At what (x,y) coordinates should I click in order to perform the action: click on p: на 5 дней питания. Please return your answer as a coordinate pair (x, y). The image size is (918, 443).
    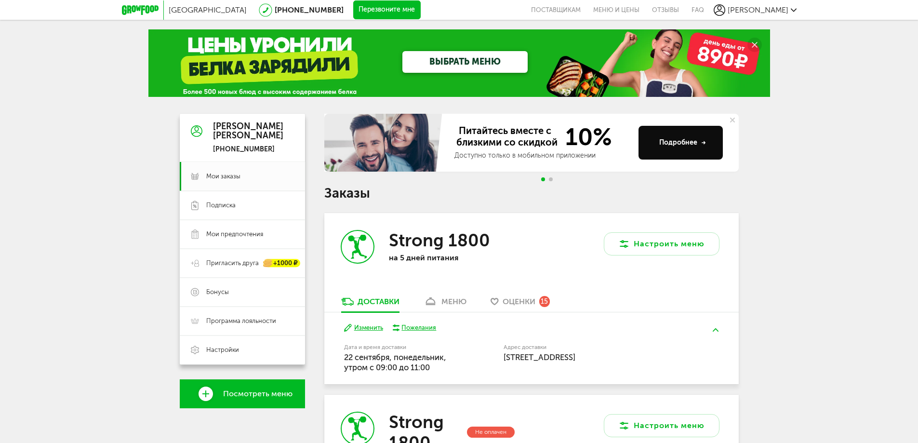
    Looking at the image, I should click on (452, 257).